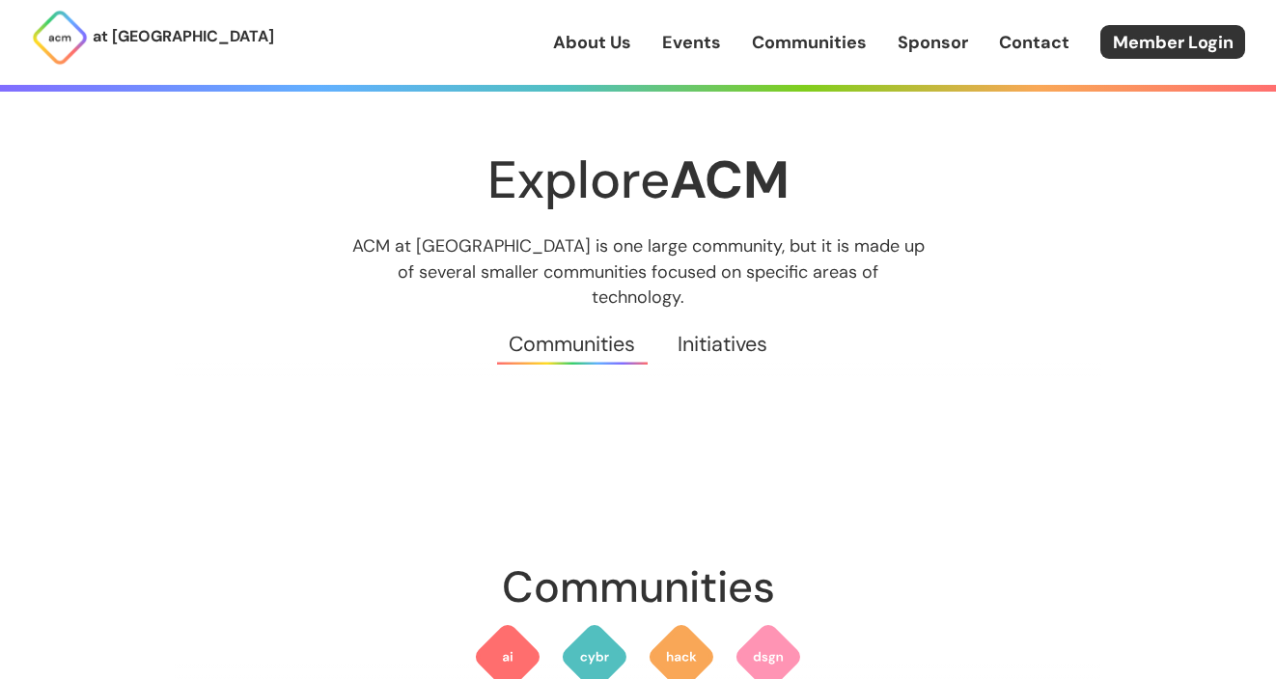 This screenshot has width=1276, height=679. What do you see at coordinates (1033, 42) in the screenshot?
I see `a: Contact` at bounding box center [1033, 42].